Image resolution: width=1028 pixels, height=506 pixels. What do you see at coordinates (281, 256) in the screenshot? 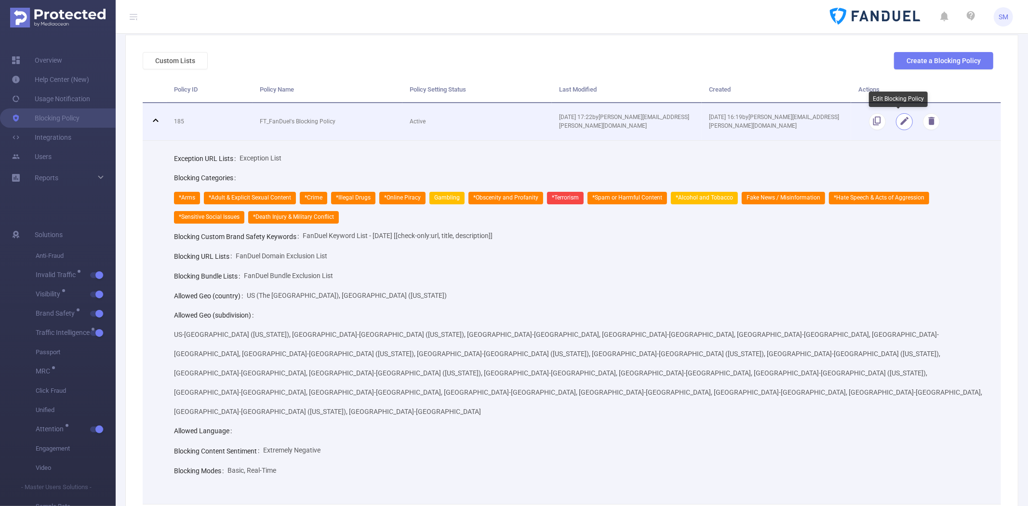
I see `span: FanDuel Domain Exclusion List` at bounding box center [281, 256].